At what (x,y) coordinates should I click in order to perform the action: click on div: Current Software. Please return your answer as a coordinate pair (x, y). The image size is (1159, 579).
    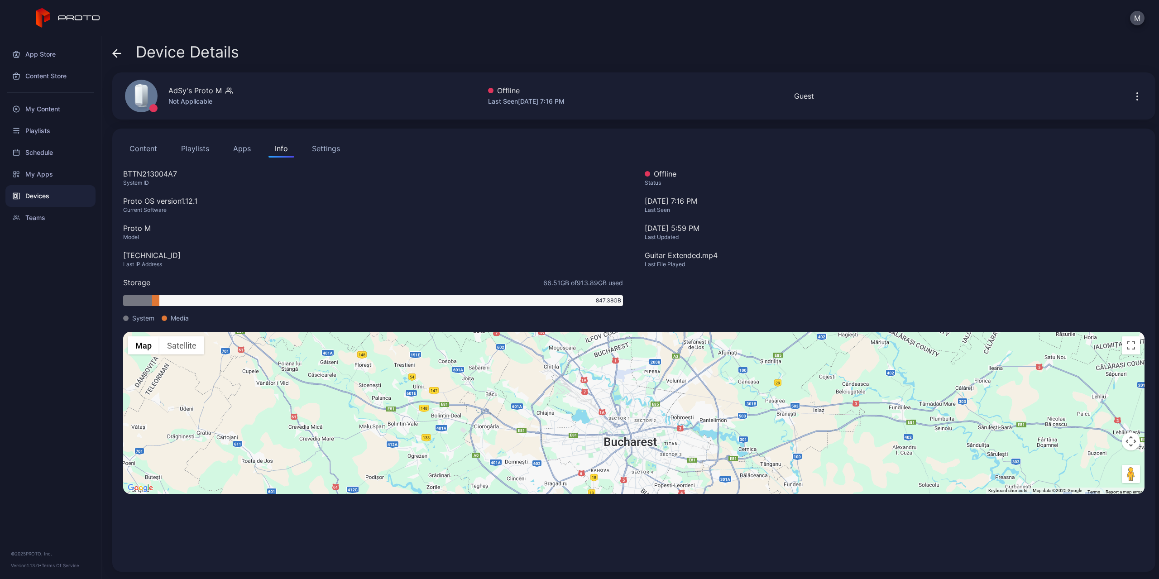
    Looking at the image, I should click on (373, 210).